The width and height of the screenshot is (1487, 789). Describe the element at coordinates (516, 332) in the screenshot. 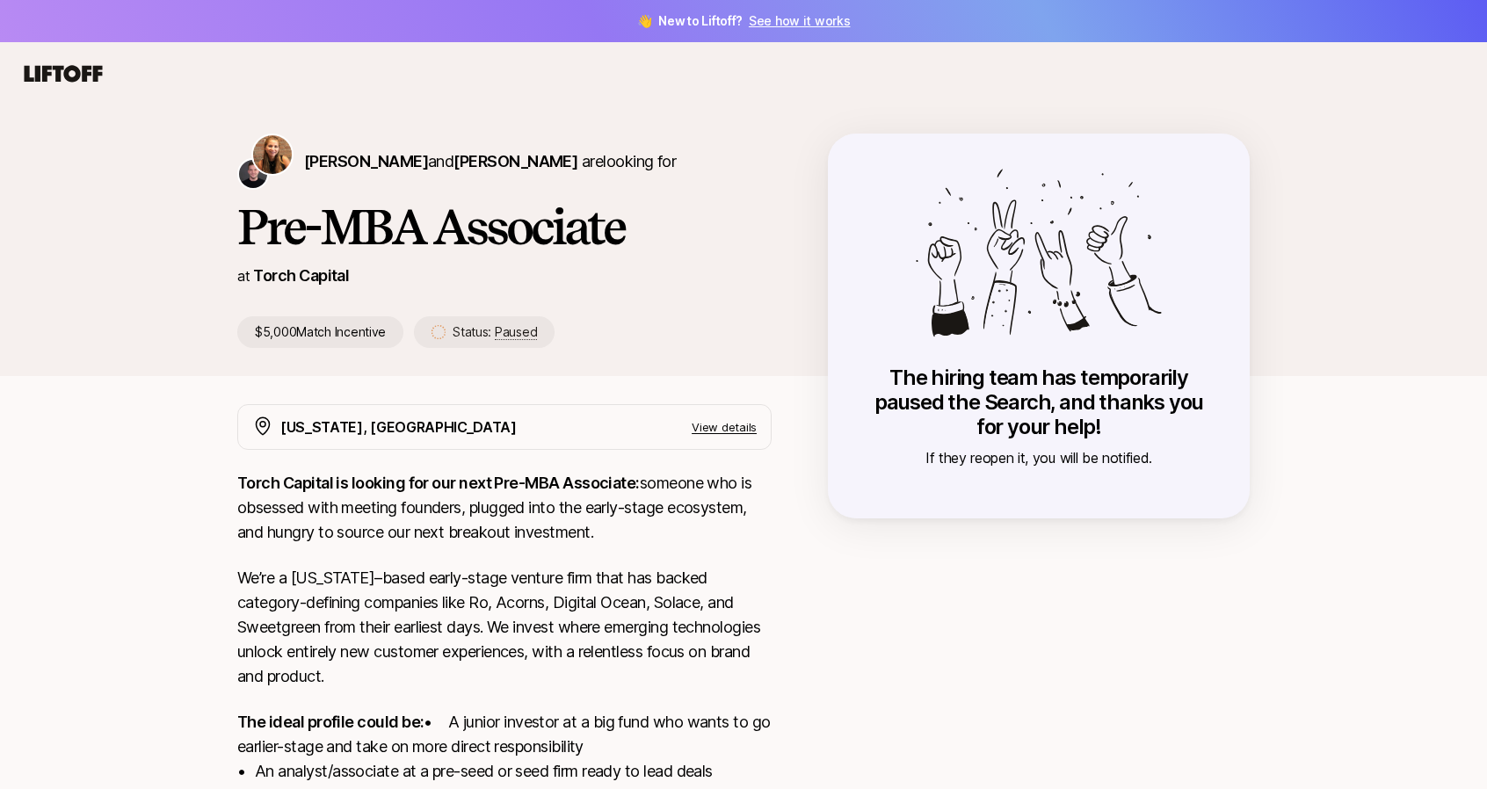

I see `span: Paused` at that location.